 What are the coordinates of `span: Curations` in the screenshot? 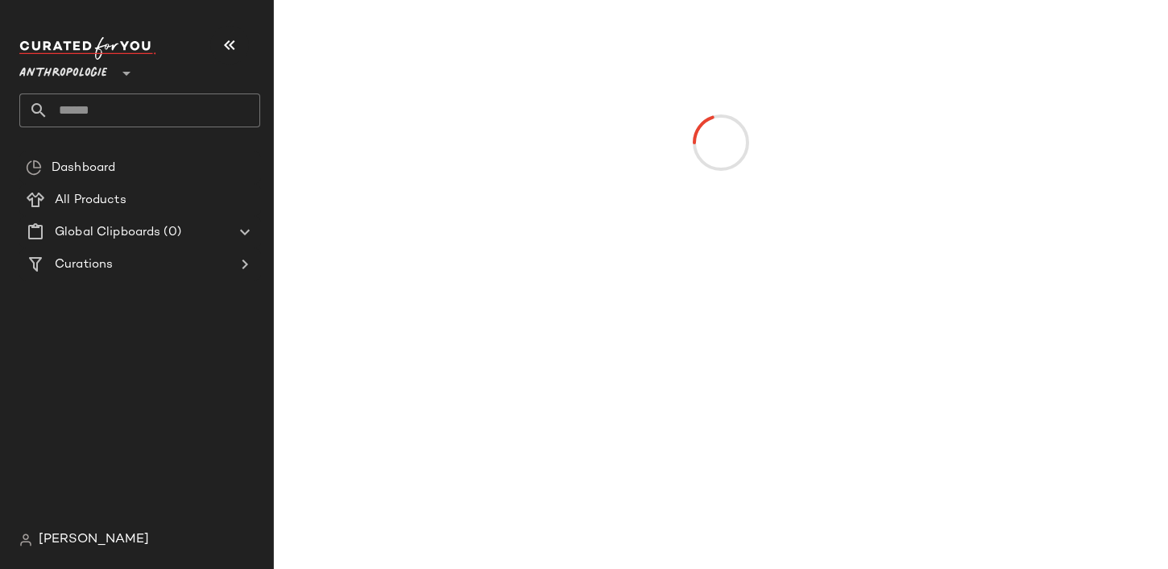 It's located at (84, 264).